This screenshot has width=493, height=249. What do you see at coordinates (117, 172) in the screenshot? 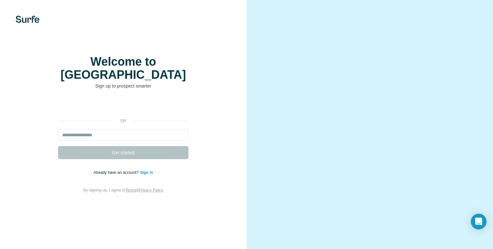
I see `span: Already have an account?` at bounding box center [117, 172].